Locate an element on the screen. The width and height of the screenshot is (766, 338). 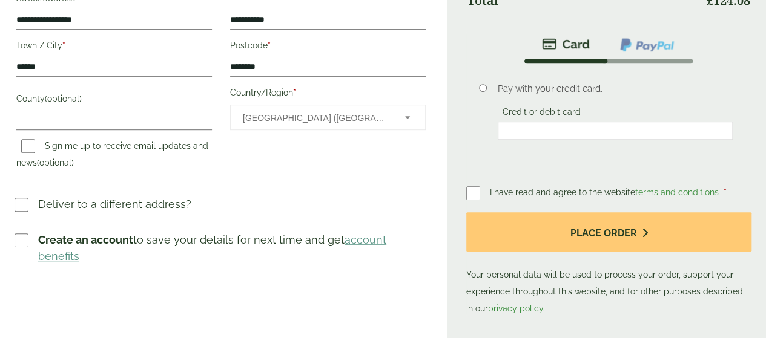
label: Country/Region is located at coordinates (328, 94).